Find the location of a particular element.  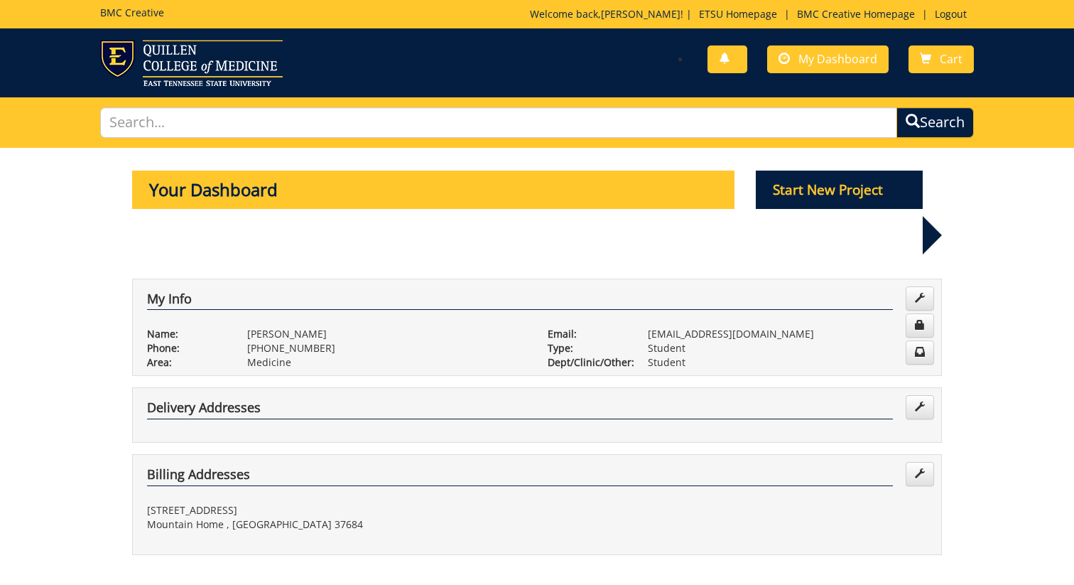

a: Start New Project is located at coordinates (839, 190).